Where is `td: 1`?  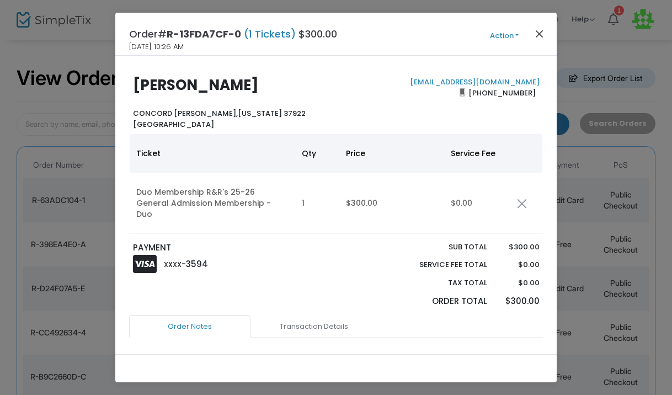 td: 1 is located at coordinates (317, 203).